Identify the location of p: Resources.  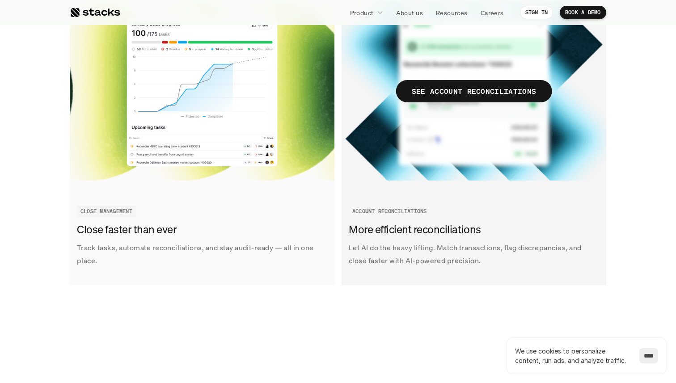
(452, 13).